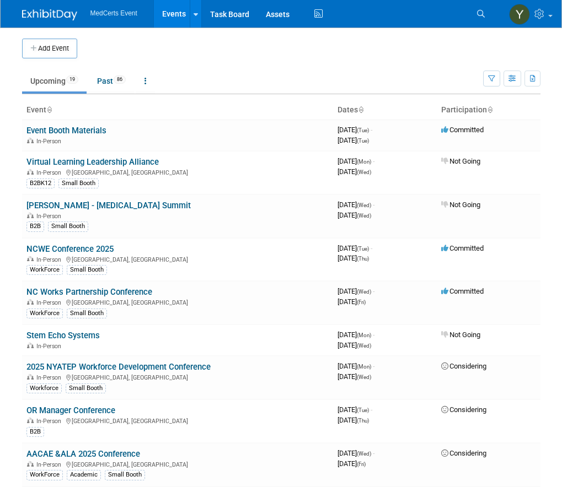  What do you see at coordinates (84, 475) in the screenshot?
I see `div: Academic` at bounding box center [84, 475].